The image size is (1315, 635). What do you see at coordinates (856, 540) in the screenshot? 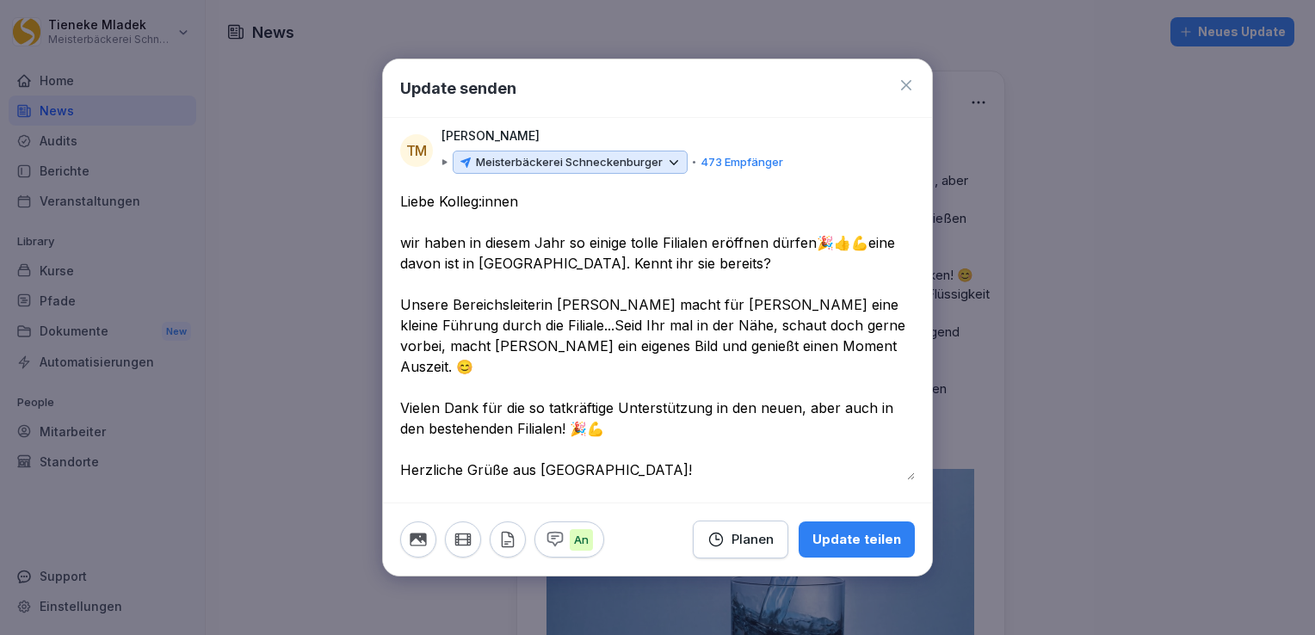
I see `div: Update teilen` at bounding box center [856, 540].